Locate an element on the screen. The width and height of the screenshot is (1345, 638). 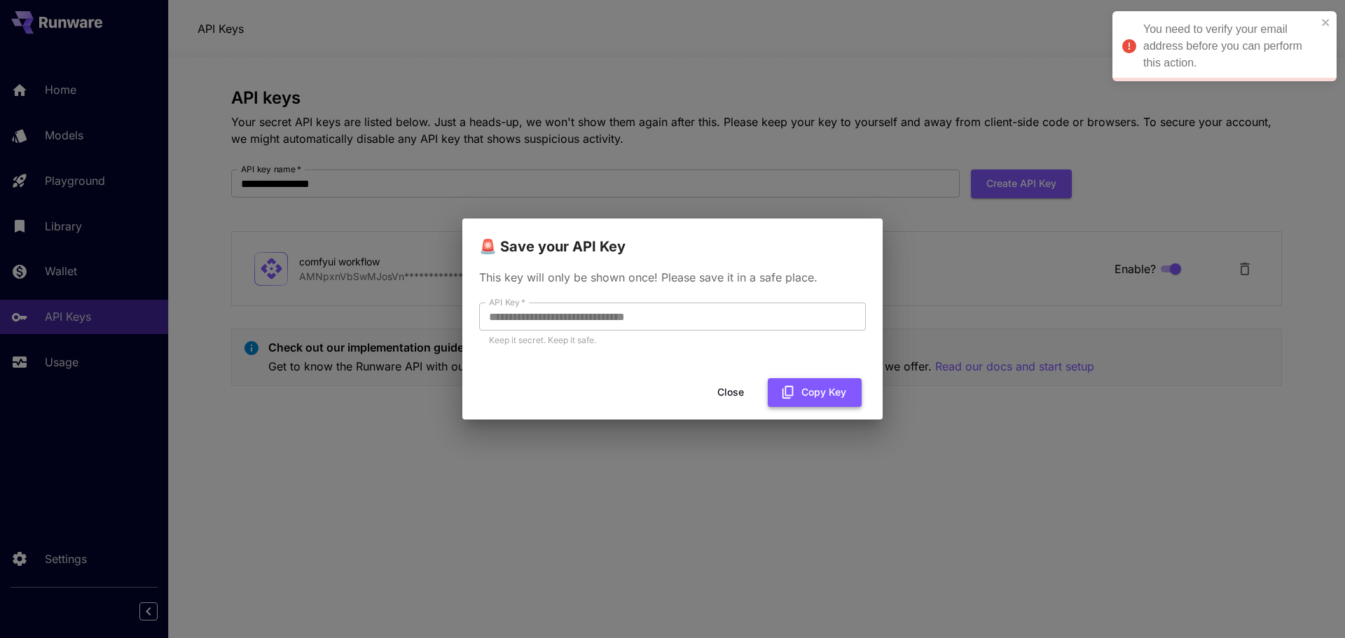
div: You need to verify your email address before you can perform this action. is located at coordinates (1230, 46).